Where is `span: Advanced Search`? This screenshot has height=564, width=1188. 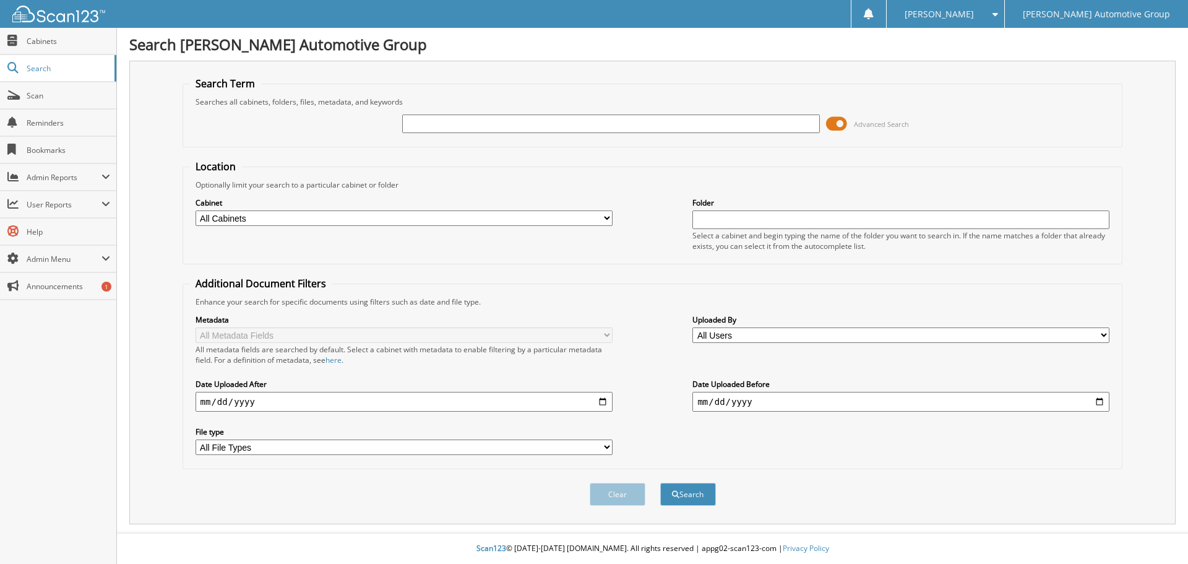 span: Advanced Search is located at coordinates (881, 124).